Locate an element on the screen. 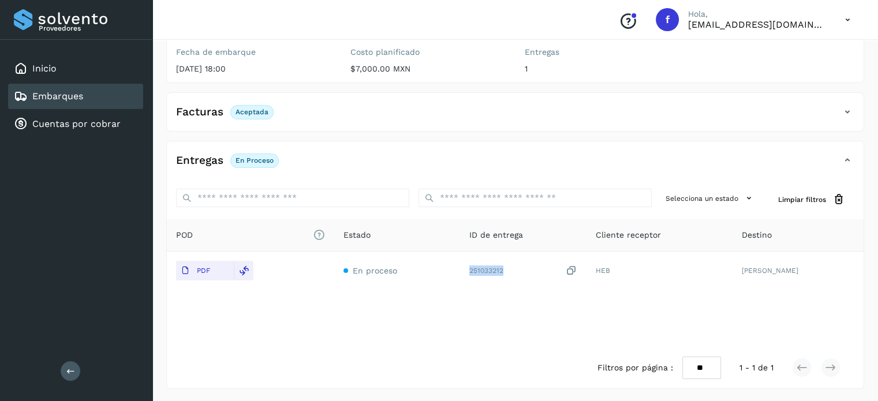  span: En proceso is located at coordinates (375, 271).